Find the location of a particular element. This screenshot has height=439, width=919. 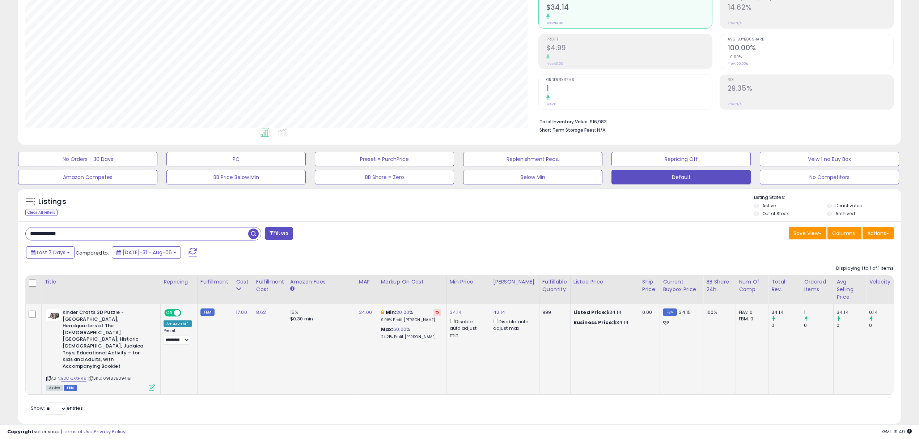

a: 8.62 is located at coordinates (261, 313).